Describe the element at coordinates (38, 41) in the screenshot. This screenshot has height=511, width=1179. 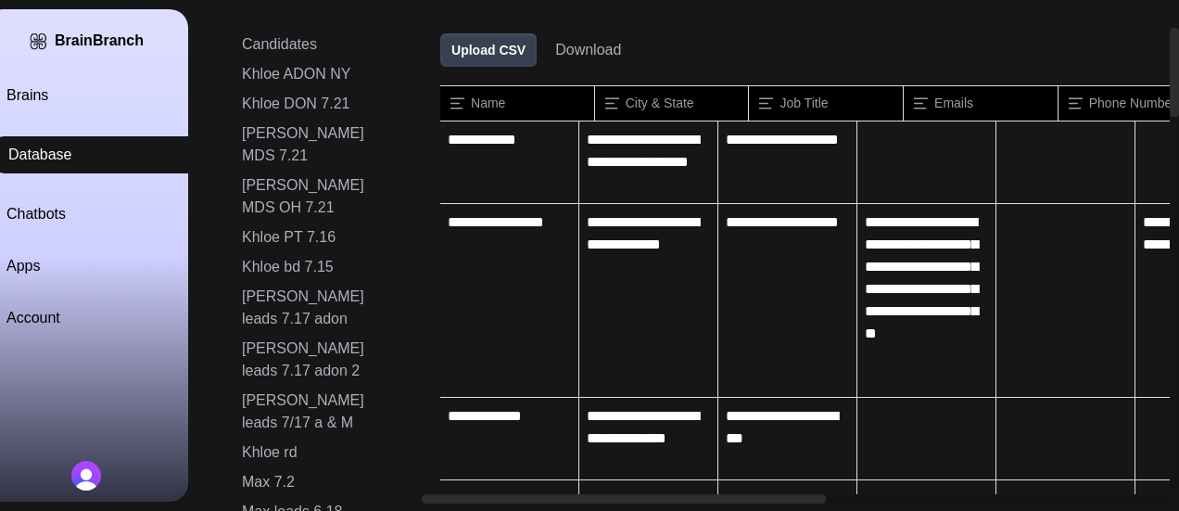
I see `img: BrainBranch Logo` at that location.